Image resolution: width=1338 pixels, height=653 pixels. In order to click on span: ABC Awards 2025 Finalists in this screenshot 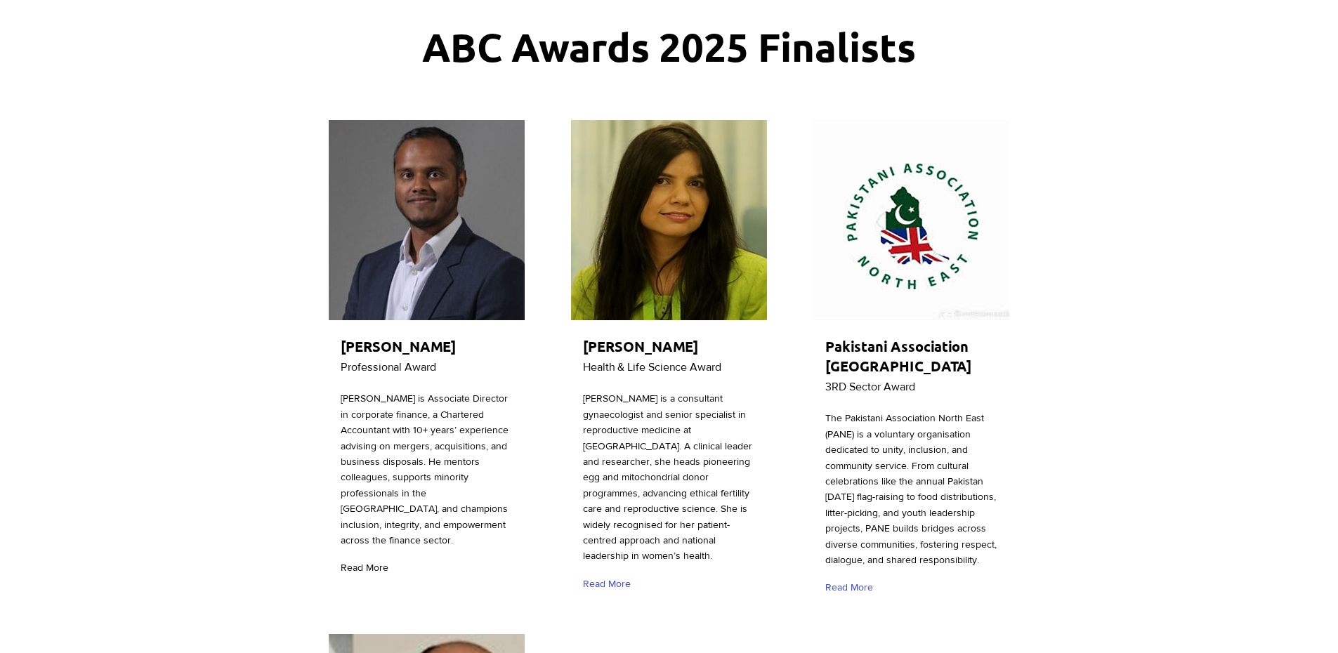, I will do `click(669, 46)`.